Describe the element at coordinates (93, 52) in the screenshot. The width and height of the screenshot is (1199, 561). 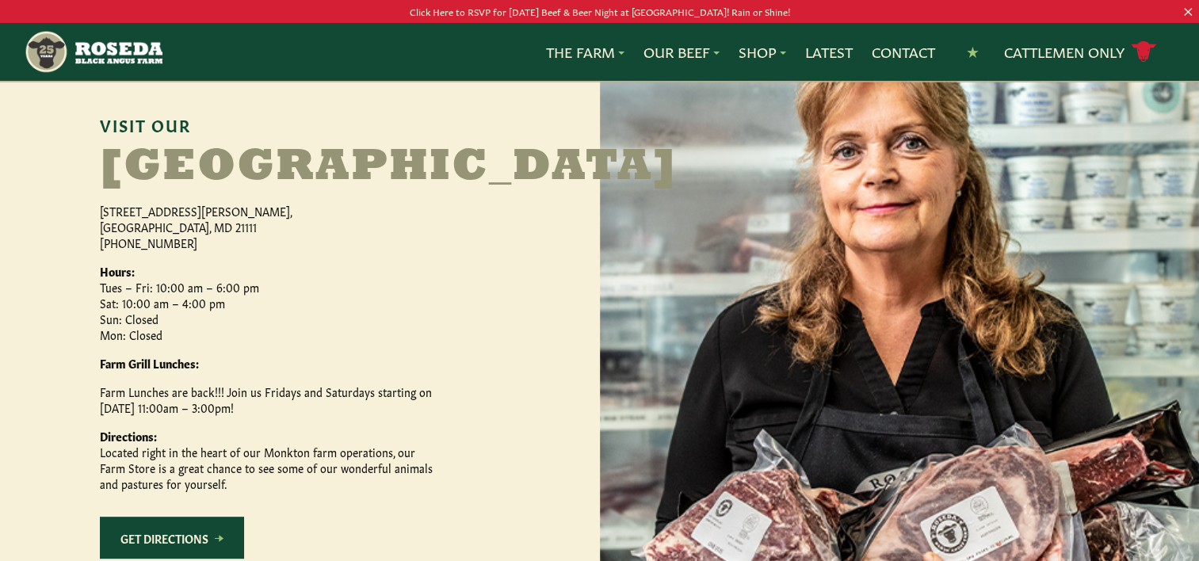
I see `img: https://roseda.com/wp-content/uploads/2021/05/roseda-25-header.png` at that location.